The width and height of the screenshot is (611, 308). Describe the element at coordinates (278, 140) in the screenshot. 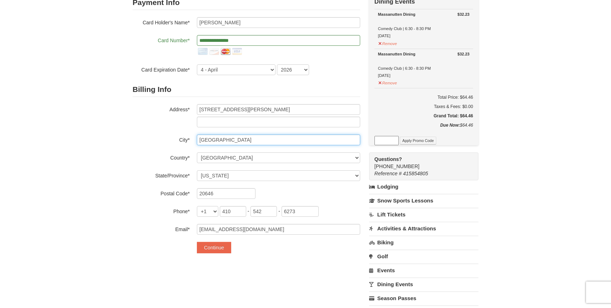

I see `input: City` at that location.